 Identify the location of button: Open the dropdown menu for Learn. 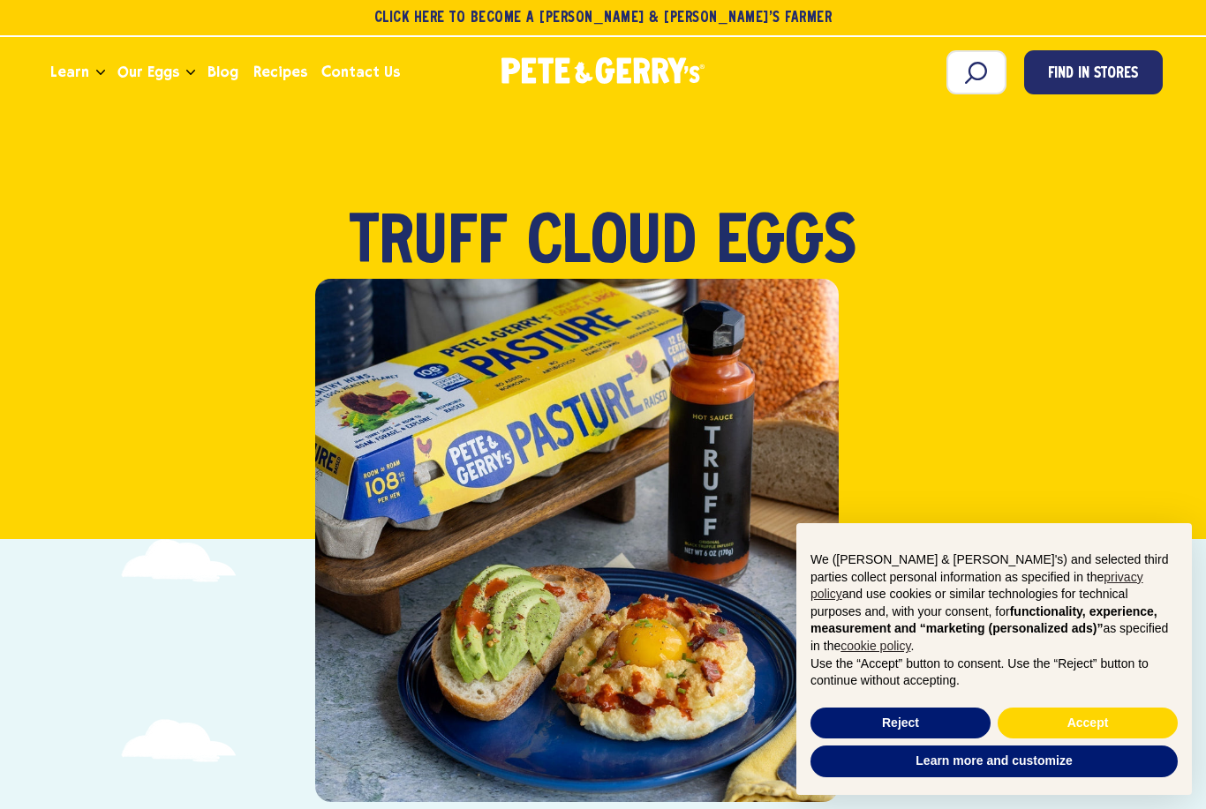
(101, 72).